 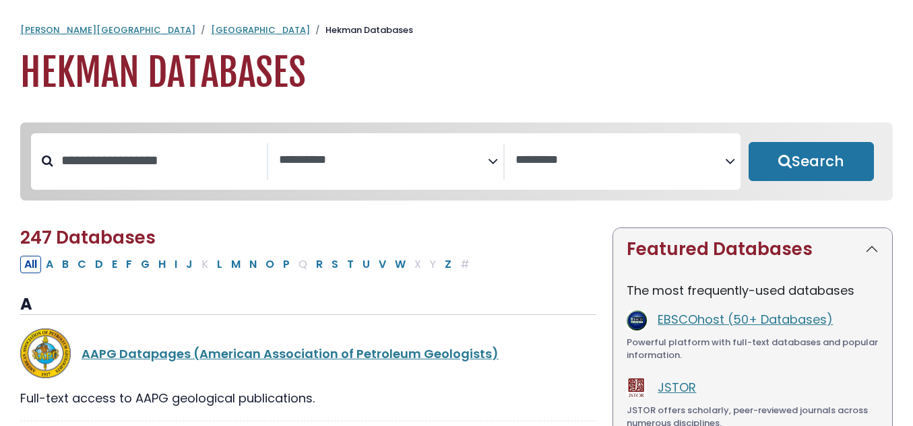 What do you see at coordinates (270, 265) in the screenshot?
I see `button: Filter Results O` at bounding box center [270, 265].